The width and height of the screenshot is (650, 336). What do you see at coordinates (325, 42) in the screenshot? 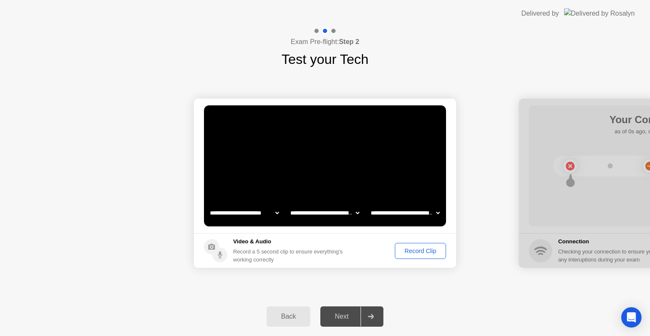
I see `h4: Exam Pre-flight:` at bounding box center [325, 42].